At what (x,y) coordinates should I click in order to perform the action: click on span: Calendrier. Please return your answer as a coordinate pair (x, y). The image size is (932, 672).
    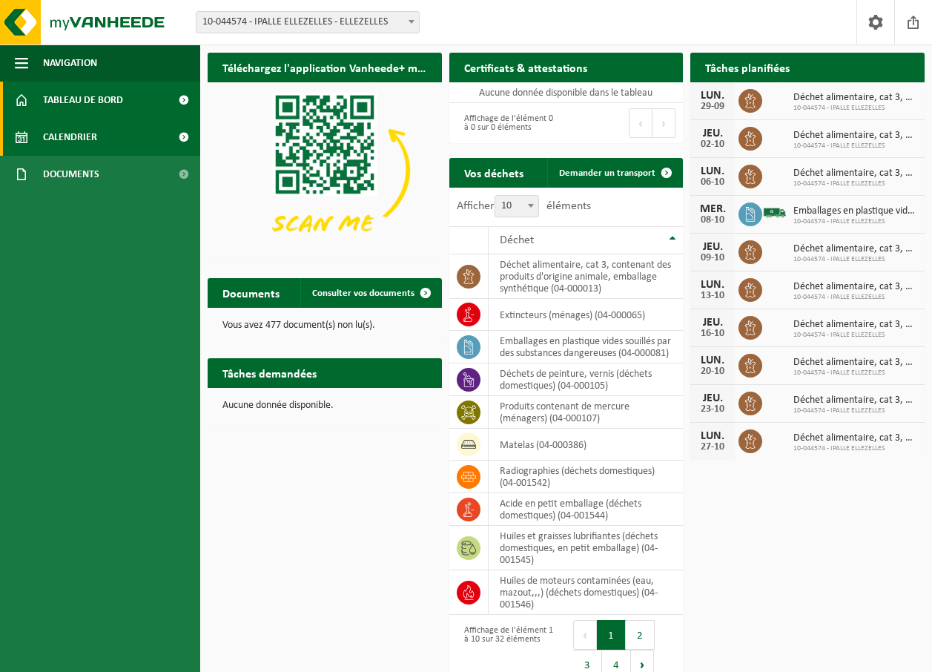
    Looking at the image, I should click on (70, 137).